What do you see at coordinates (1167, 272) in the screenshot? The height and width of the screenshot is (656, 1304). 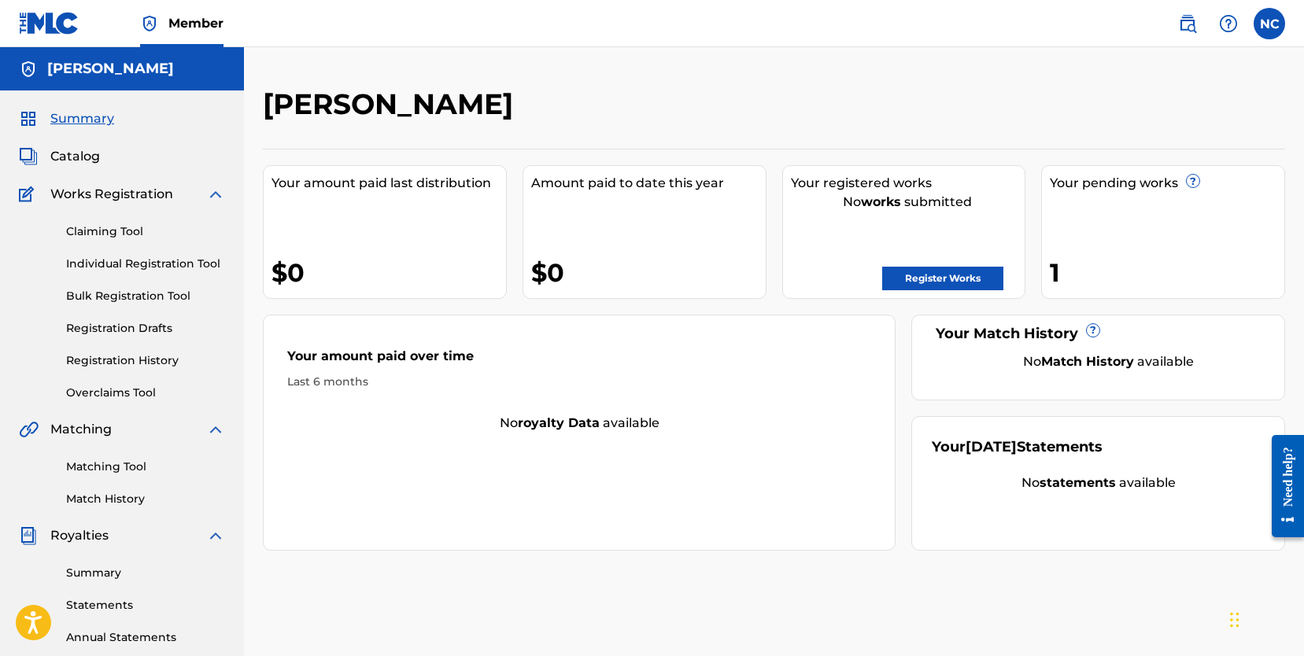 I see `div: 1` at bounding box center [1167, 272].